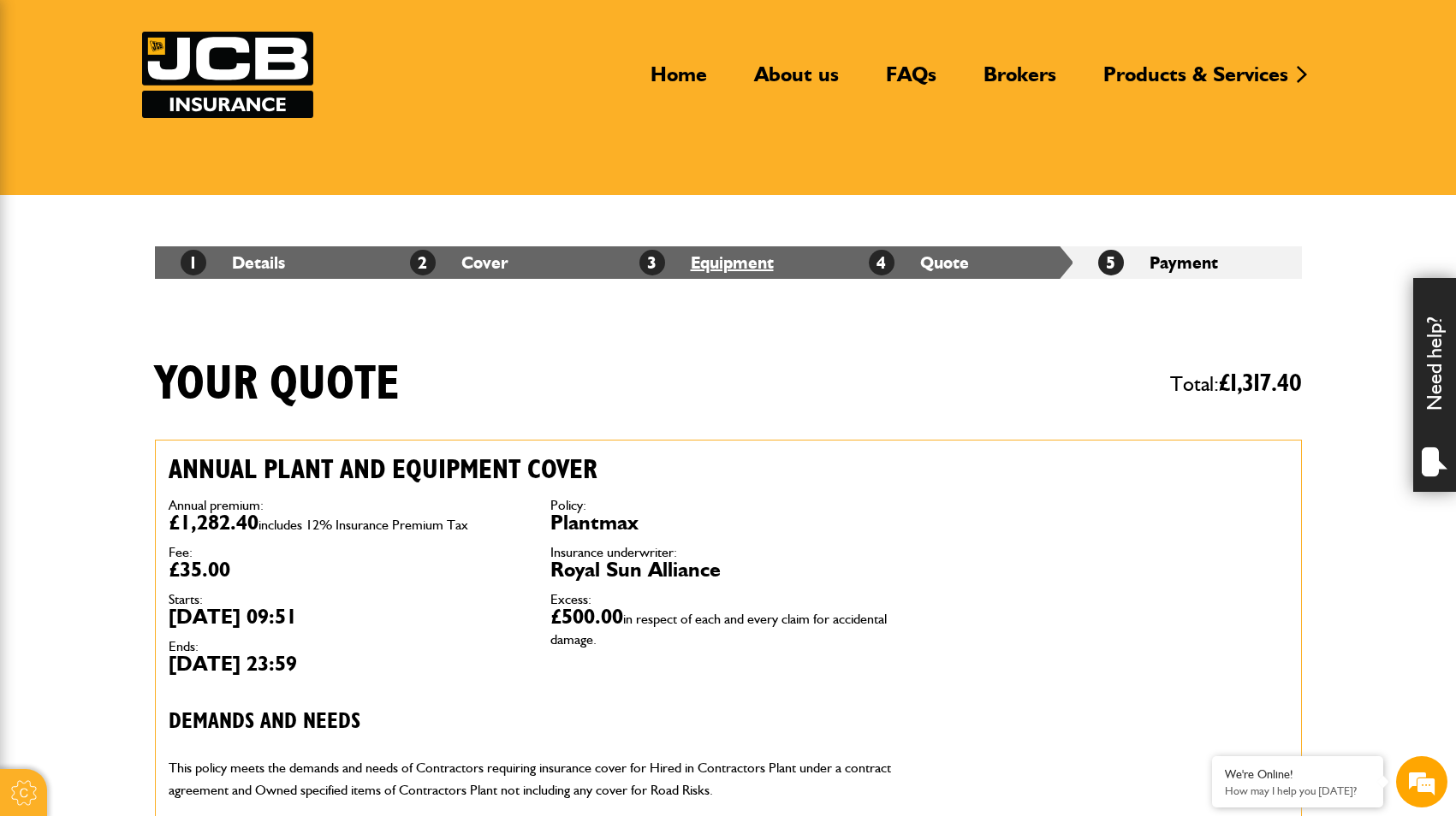  I want to click on a: Home, so click(679, 81).